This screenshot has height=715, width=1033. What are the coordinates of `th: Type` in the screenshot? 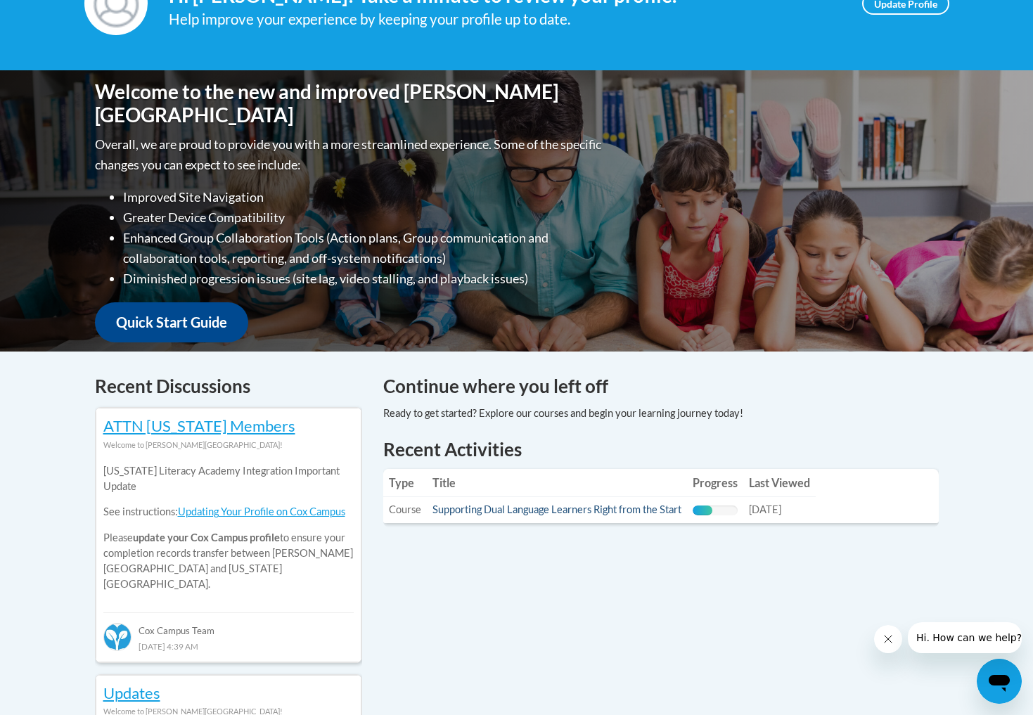 It's located at (405, 483).